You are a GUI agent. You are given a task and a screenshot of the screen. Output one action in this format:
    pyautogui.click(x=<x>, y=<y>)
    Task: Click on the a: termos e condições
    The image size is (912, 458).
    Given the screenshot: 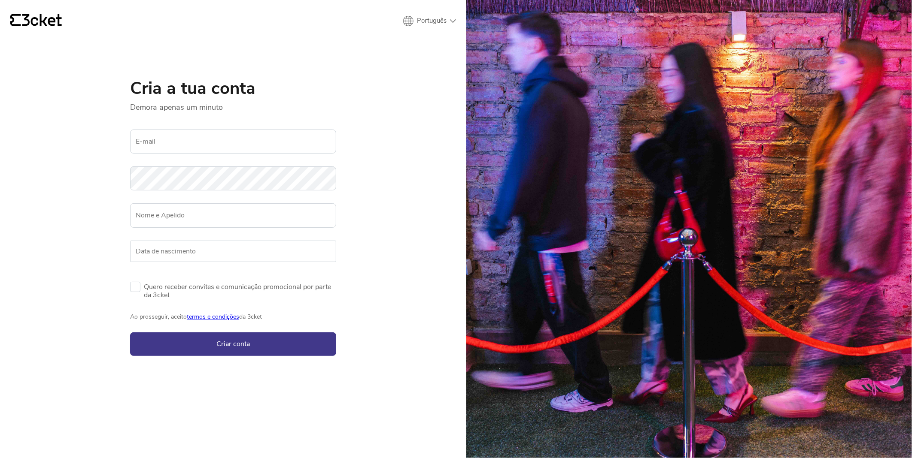 What is the action you would take?
    pyautogui.click(x=213, y=317)
    